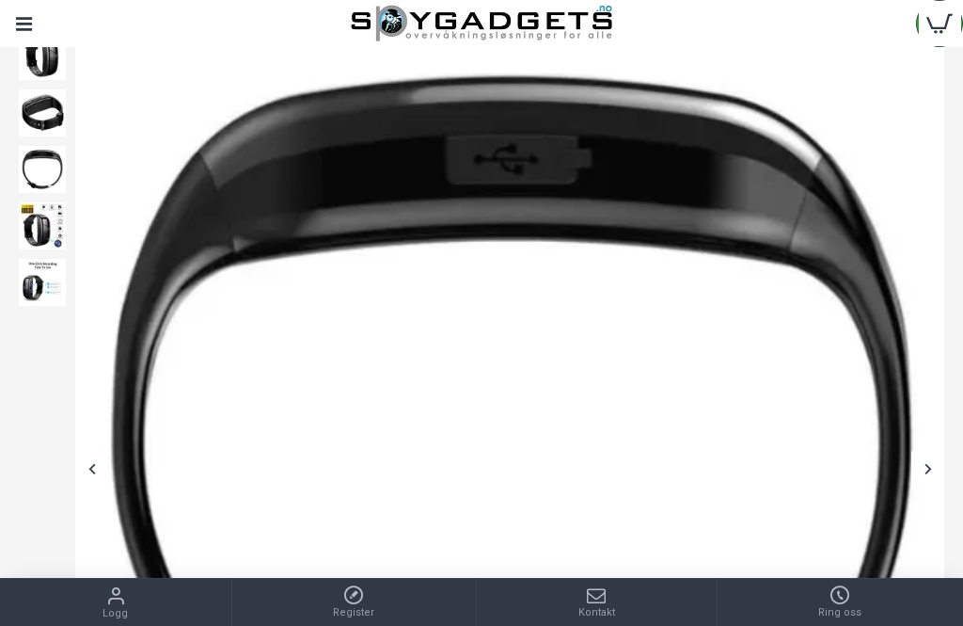 This screenshot has width=963, height=626. What do you see at coordinates (355, 602) in the screenshot?
I see `a: Register` at bounding box center [355, 602].